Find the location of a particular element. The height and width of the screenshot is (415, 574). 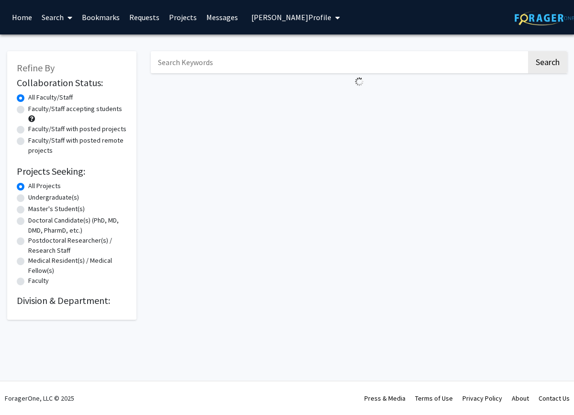

a: Messages is located at coordinates (222, 17).